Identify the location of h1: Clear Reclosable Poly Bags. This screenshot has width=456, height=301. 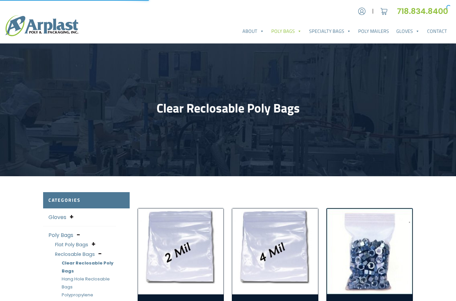
(228, 108).